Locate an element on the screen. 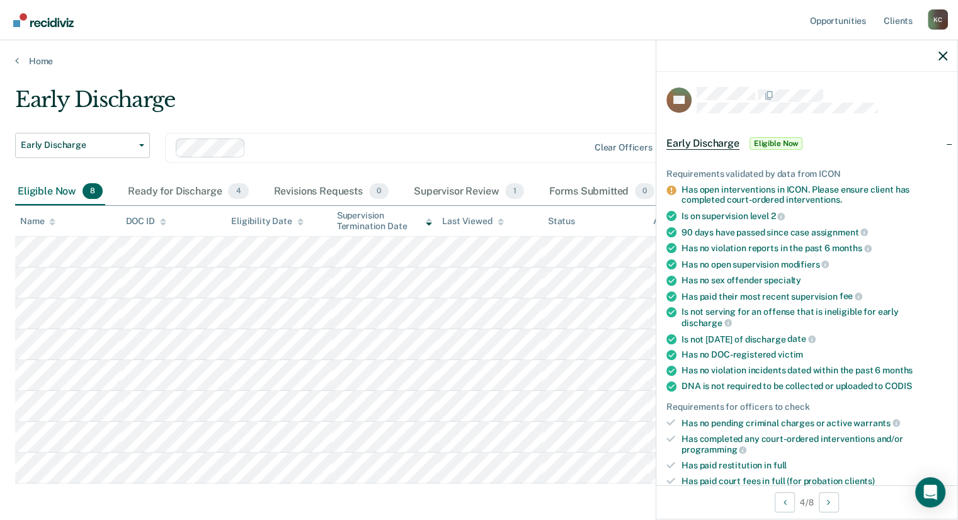 The height and width of the screenshot is (520, 958). span: Eligible Now is located at coordinates (776, 144).